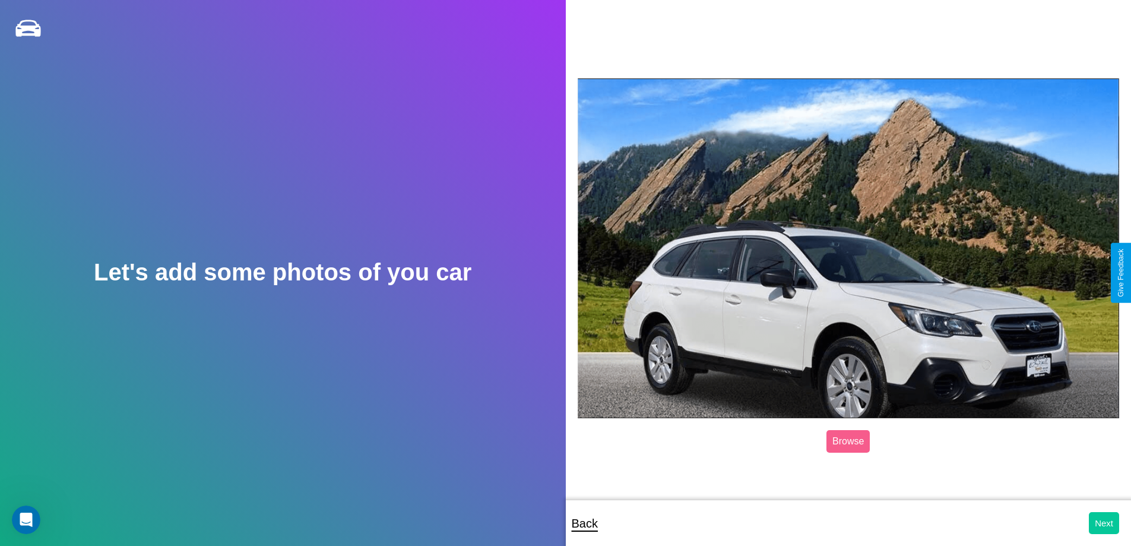  Describe the element at coordinates (848, 441) in the screenshot. I see `label: Browse` at that location.